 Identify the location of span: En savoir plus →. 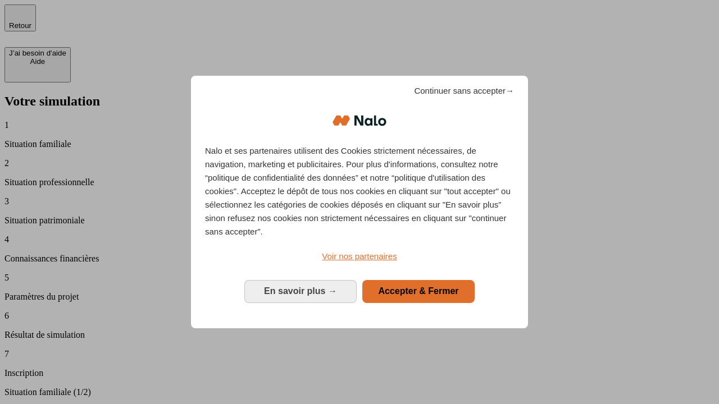
(300, 291).